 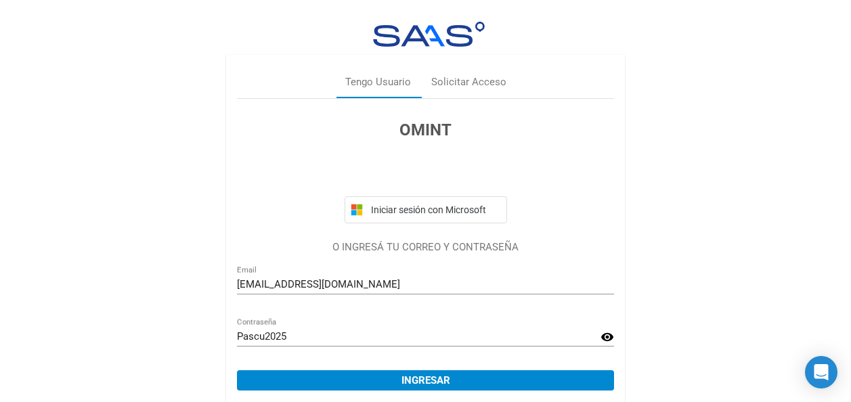 I want to click on span: Ingresar, so click(x=426, y=380).